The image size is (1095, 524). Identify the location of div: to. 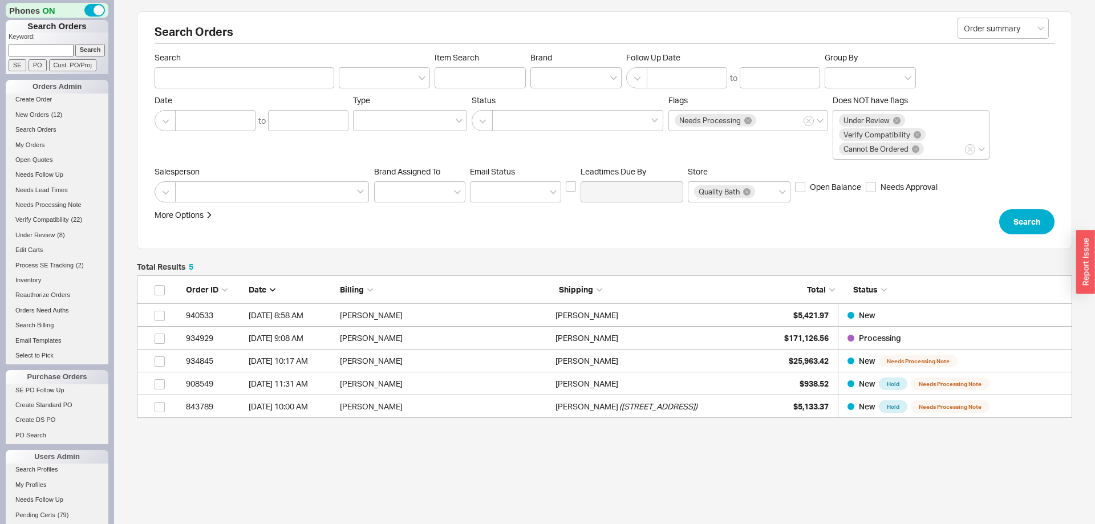
(262, 121).